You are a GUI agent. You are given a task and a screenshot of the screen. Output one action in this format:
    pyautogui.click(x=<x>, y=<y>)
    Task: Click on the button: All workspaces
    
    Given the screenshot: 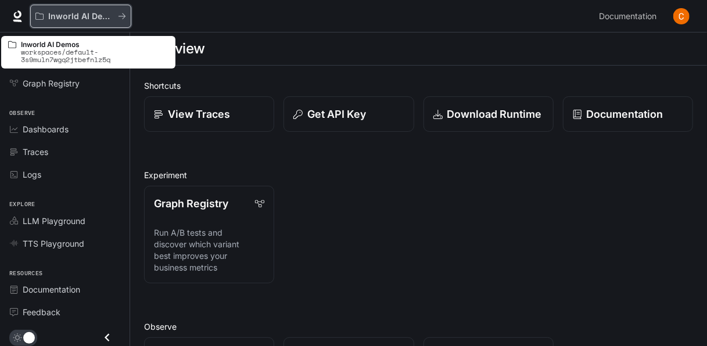 What is the action you would take?
    pyautogui.click(x=81, y=16)
    